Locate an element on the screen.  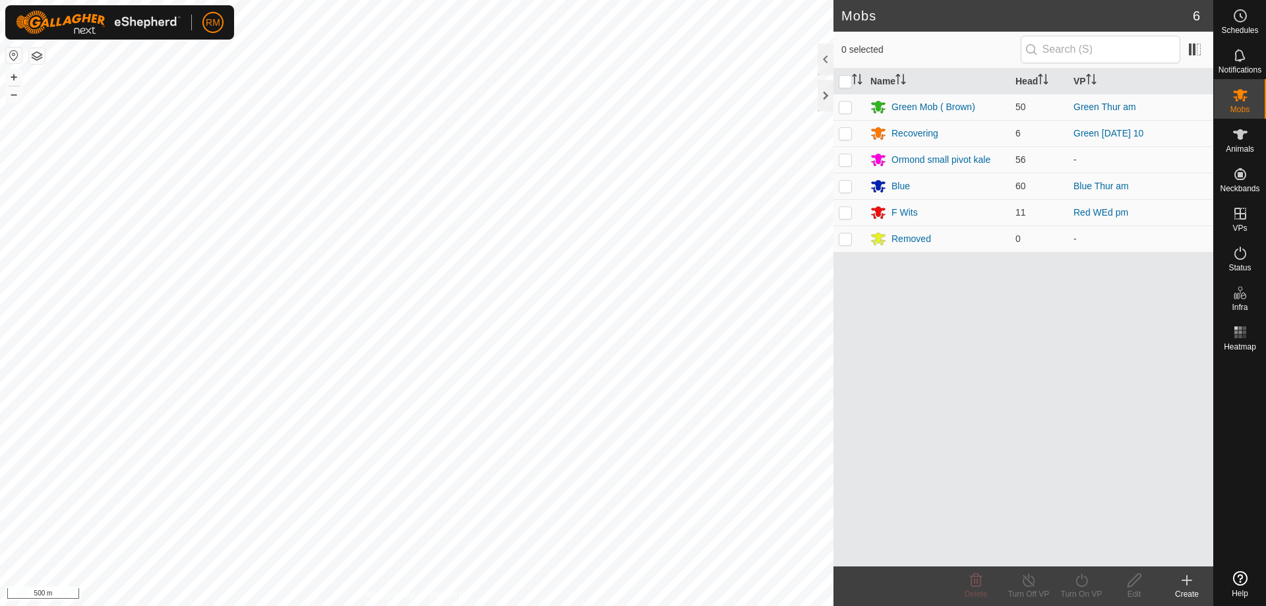
div: Removed is located at coordinates (912, 239).